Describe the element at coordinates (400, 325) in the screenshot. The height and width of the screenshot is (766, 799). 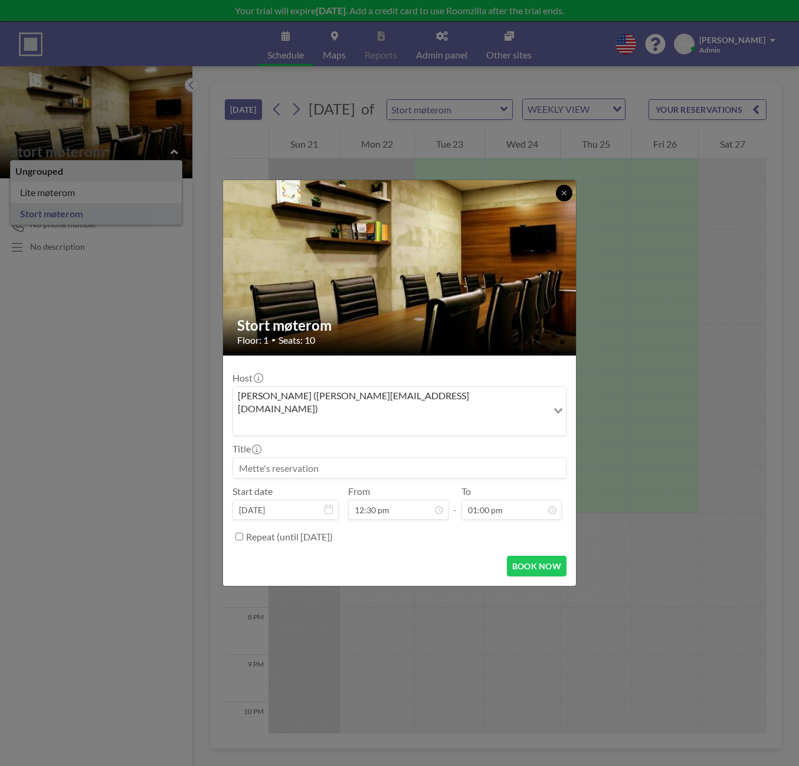
I see `h2: Stort møterom` at that location.